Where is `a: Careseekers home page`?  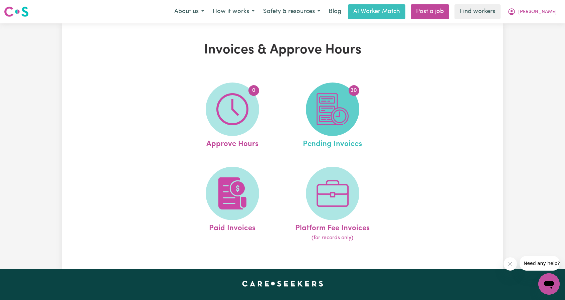
a: Careseekers home page is located at coordinates (282, 283).